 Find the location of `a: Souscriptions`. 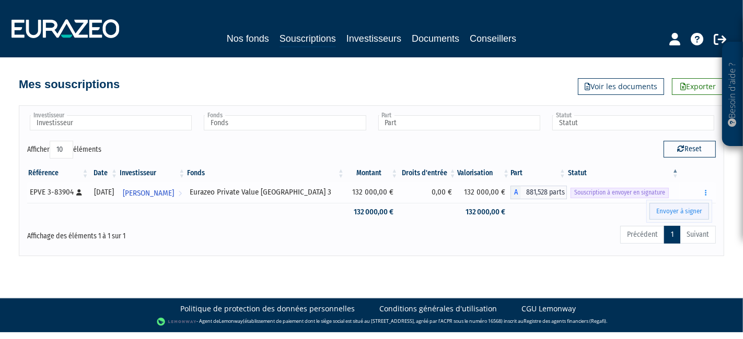

a: Souscriptions is located at coordinates (308, 39).